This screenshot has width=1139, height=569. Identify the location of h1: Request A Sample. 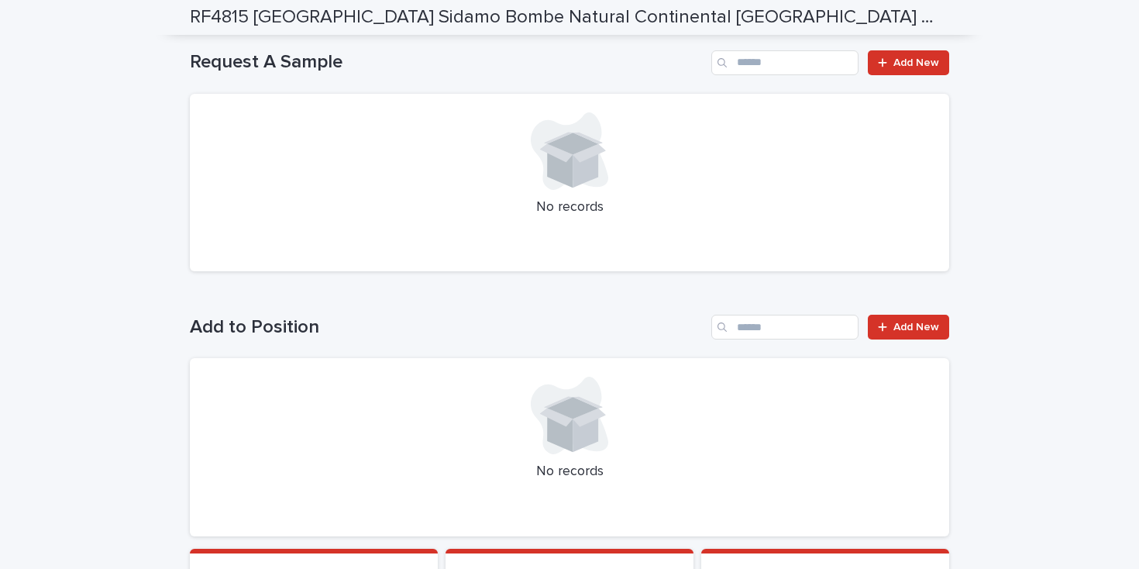
(447, 62).